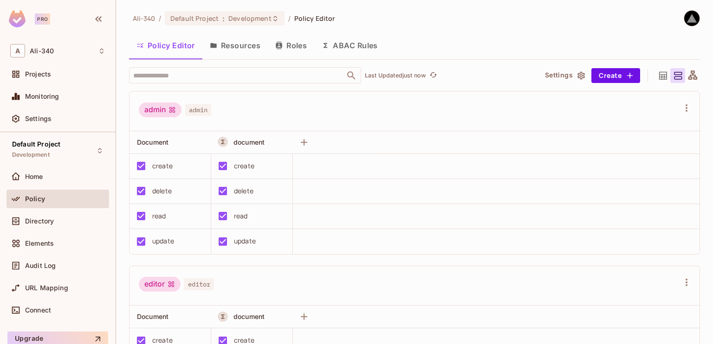  I want to click on span: Policy, so click(35, 199).